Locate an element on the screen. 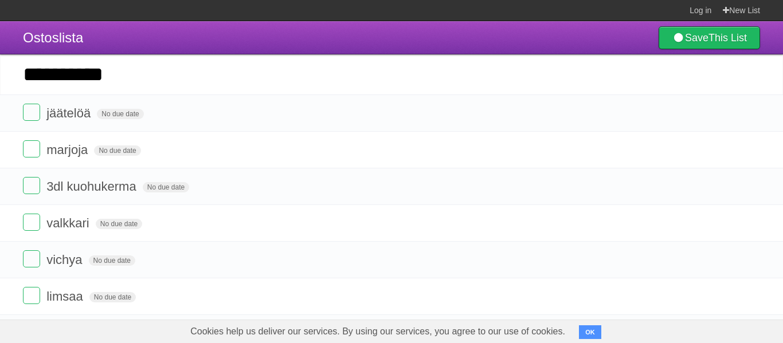 The height and width of the screenshot is (343, 783). a: SaveThis List is located at coordinates (709, 38).